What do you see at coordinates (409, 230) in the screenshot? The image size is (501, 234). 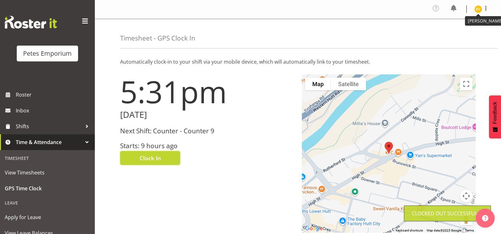 I see `button: Keyboard shortcuts` at bounding box center [409, 230].